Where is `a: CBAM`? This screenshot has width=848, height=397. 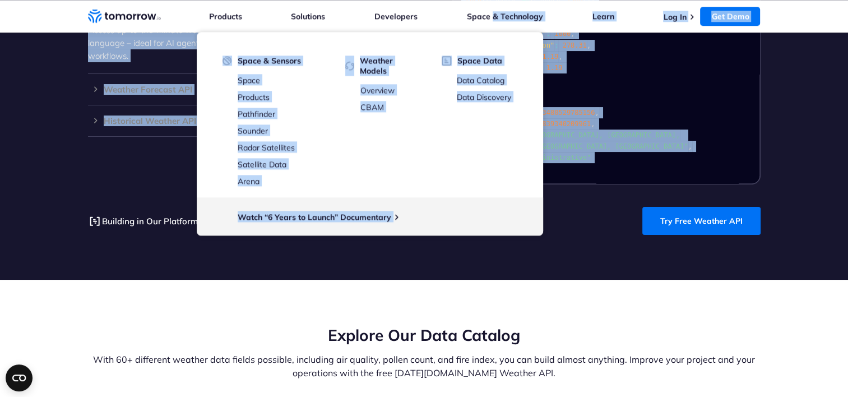
a: CBAM is located at coordinates (372, 107).